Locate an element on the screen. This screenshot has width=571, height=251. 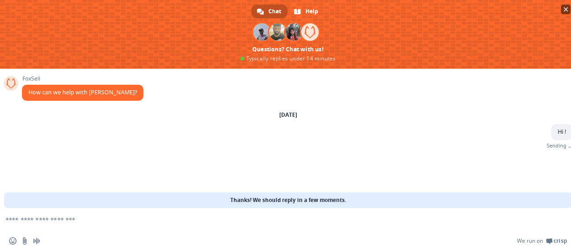
span: Chat is located at coordinates (275, 11).